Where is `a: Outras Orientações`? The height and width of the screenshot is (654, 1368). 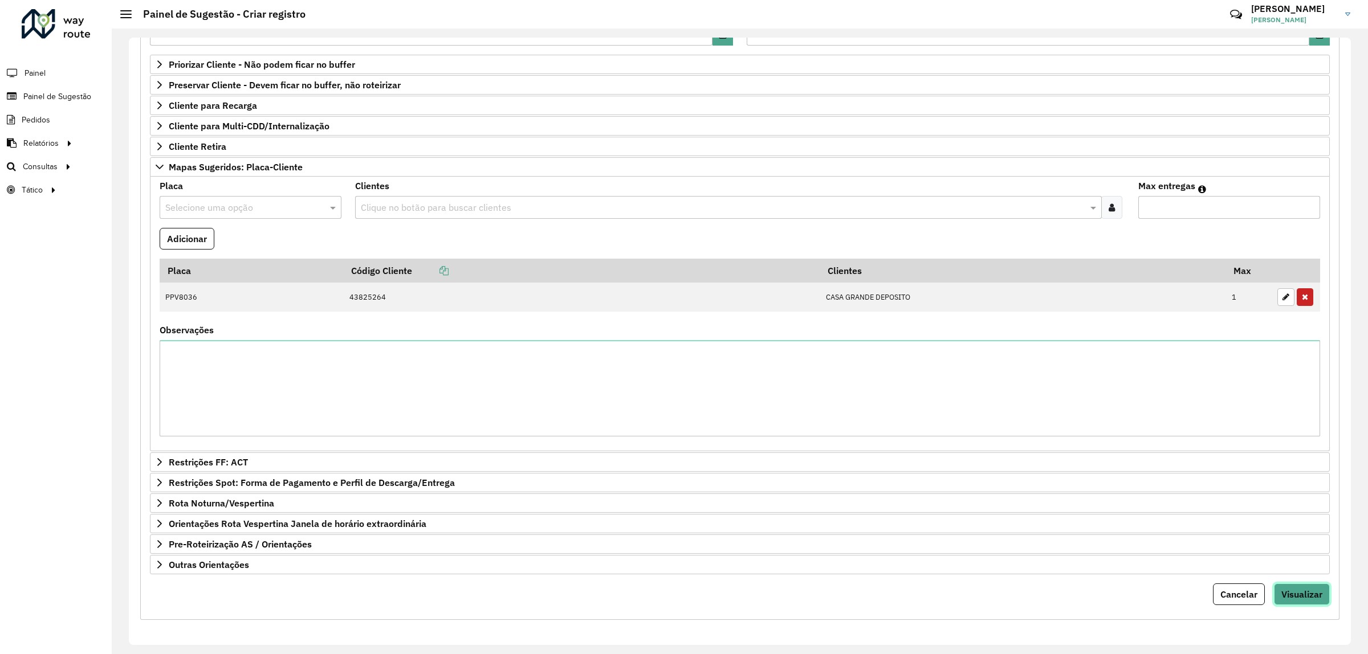
a: Outras Orientações is located at coordinates (740, 565).